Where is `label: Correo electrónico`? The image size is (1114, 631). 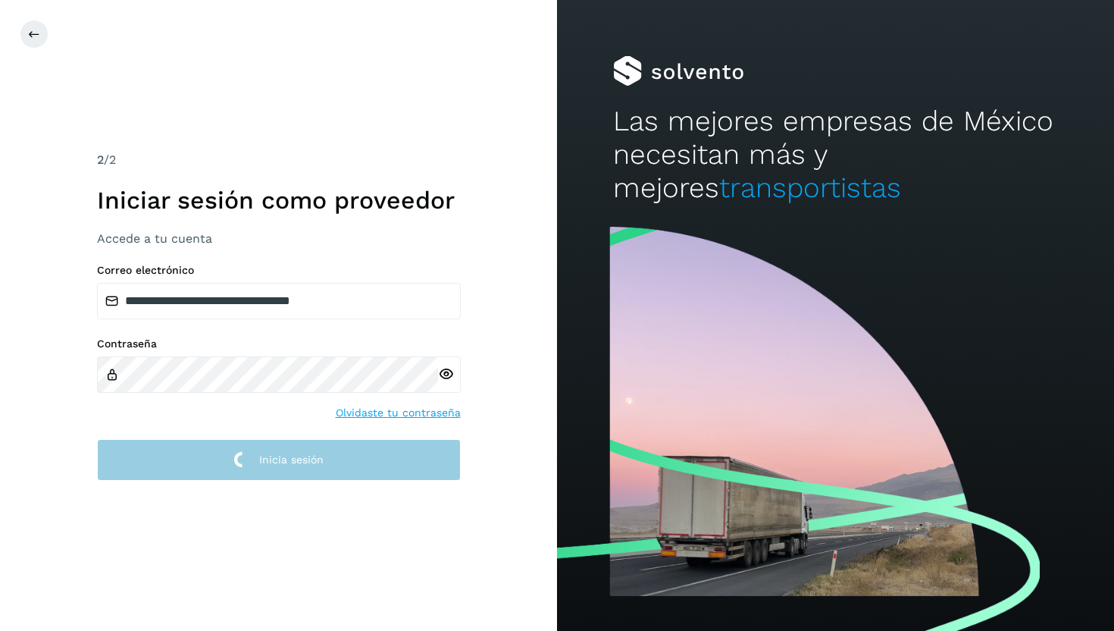 label: Correo electrónico is located at coordinates (279, 270).